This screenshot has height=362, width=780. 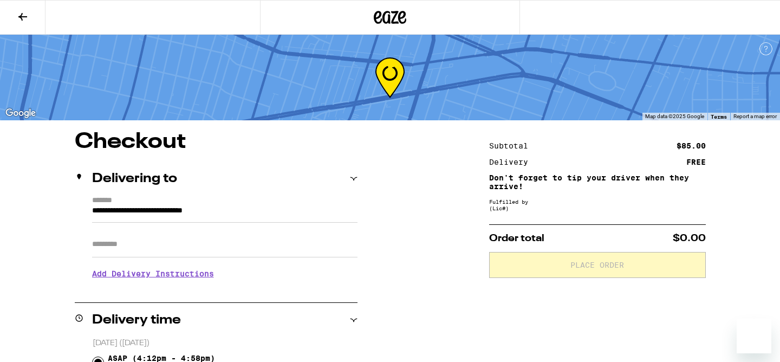 What do you see at coordinates (134, 179) in the screenshot?
I see `h2: Delivering to` at bounding box center [134, 179].